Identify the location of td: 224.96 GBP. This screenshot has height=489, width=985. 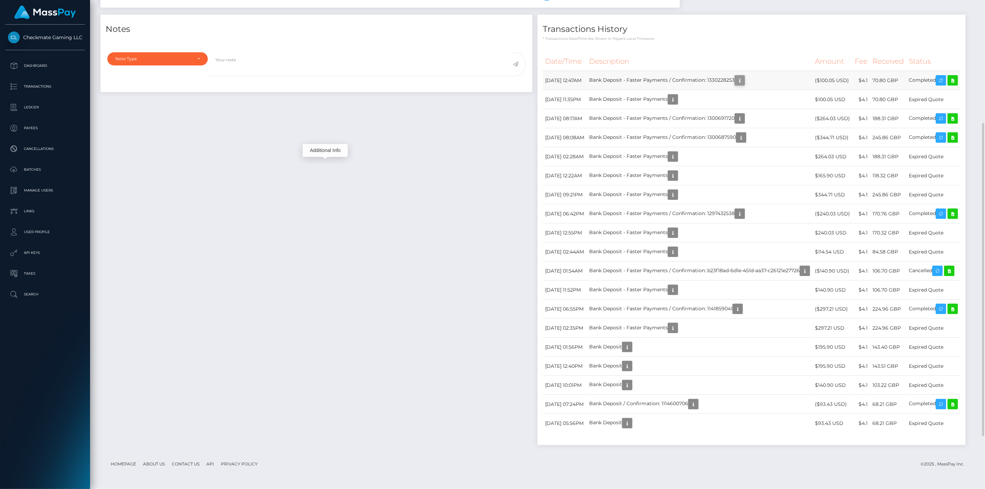
(888, 309).